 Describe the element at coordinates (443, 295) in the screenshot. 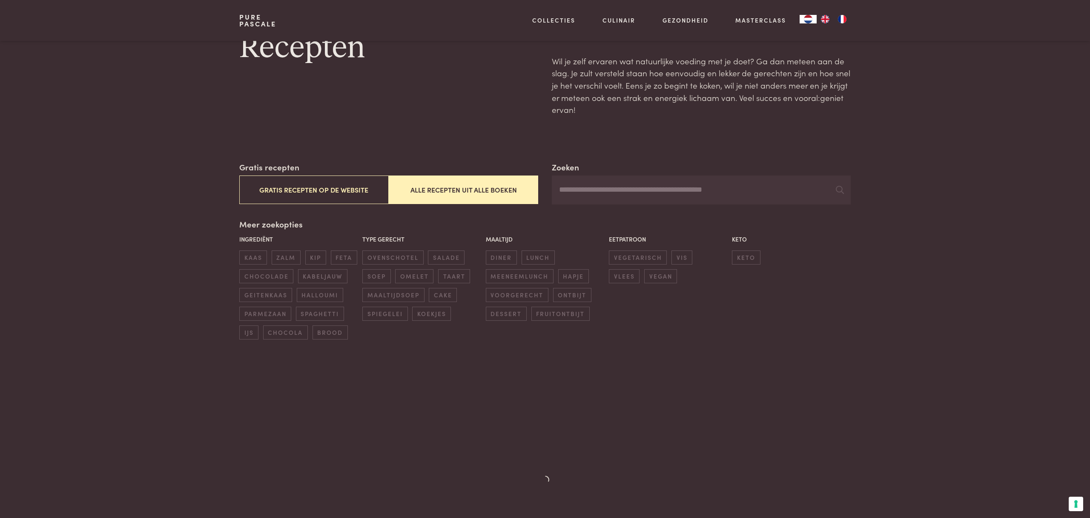

I see `span: cake` at that location.